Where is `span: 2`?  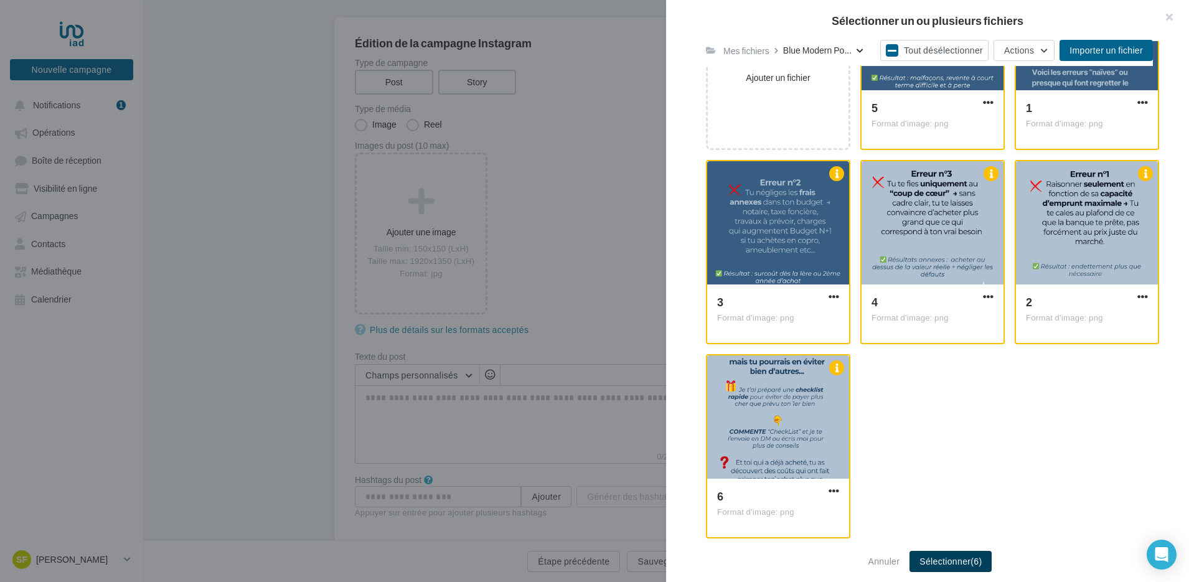
span: 2 is located at coordinates (1029, 302).